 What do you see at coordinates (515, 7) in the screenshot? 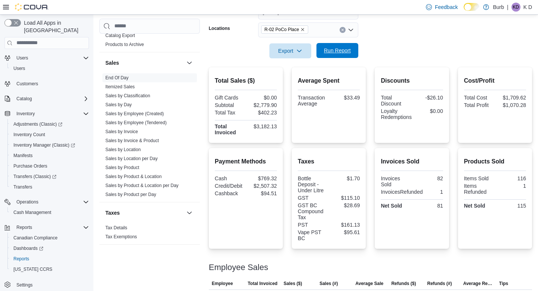
I see `span: KD` at bounding box center [515, 7].